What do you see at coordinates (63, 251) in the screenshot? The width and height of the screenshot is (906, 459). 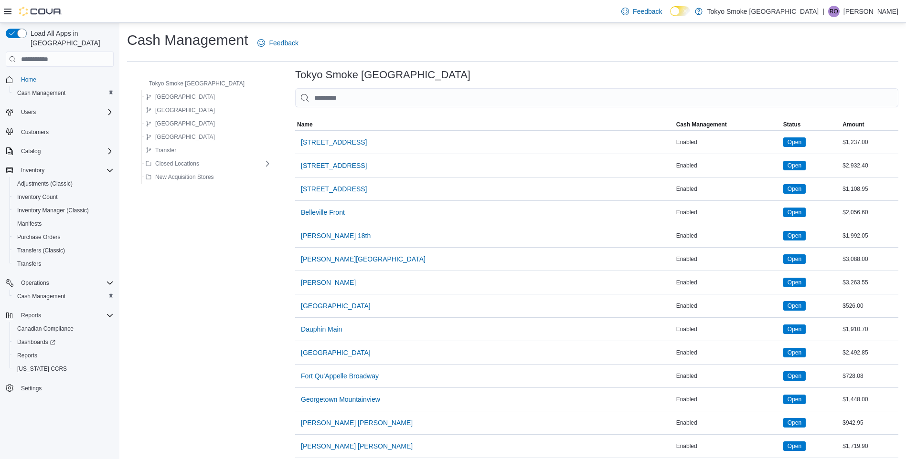 I see `button: Transfers (Classic)` at bounding box center [63, 251].